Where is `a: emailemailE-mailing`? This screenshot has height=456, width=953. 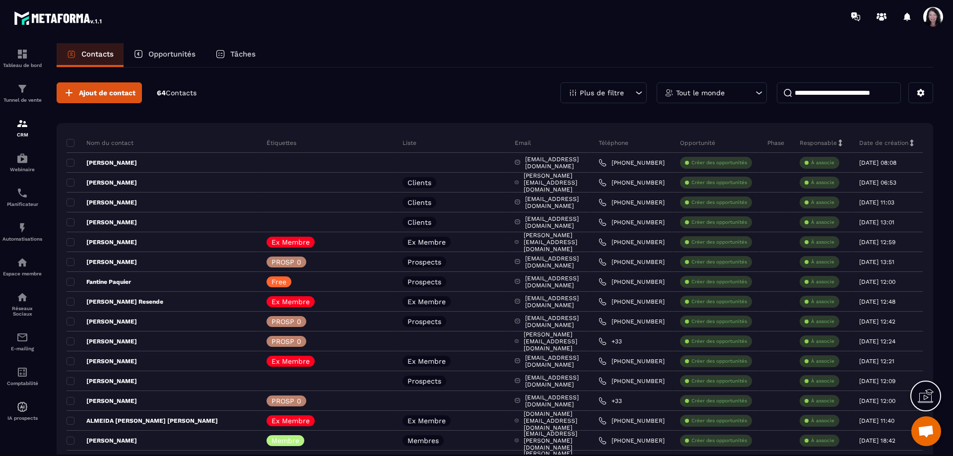 a: emailemailE-mailing is located at coordinates (22, 342).